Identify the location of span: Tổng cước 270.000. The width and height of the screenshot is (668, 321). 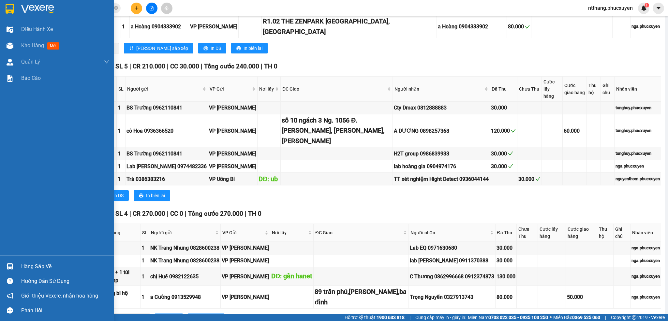
(215, 214).